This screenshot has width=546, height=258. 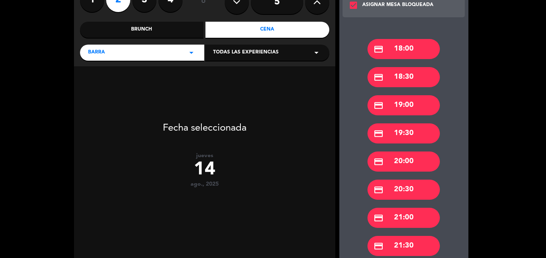 I want to click on div: Fecha seleccionada, so click(x=205, y=123).